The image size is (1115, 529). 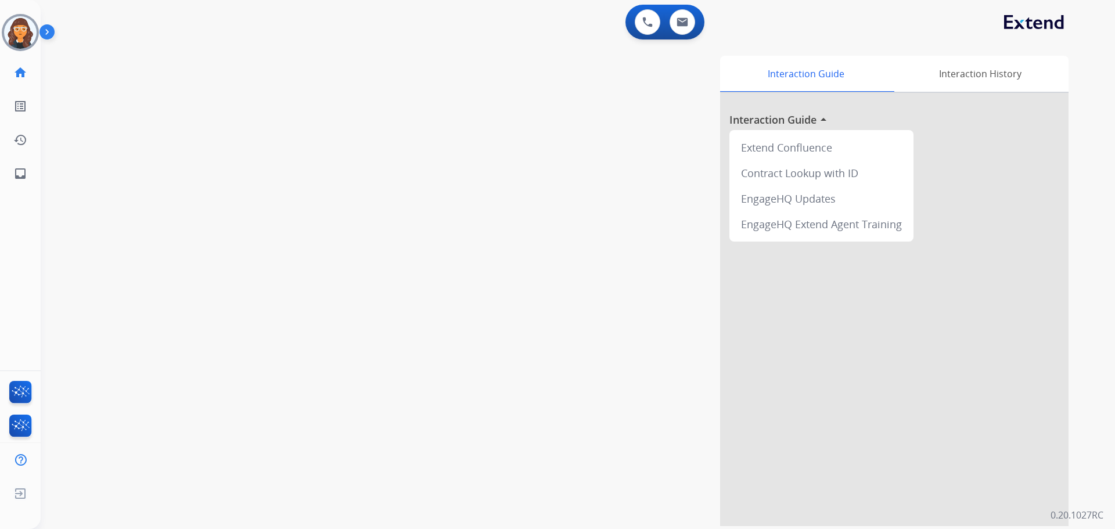 I want to click on div: Extend Confluence, so click(x=821, y=148).